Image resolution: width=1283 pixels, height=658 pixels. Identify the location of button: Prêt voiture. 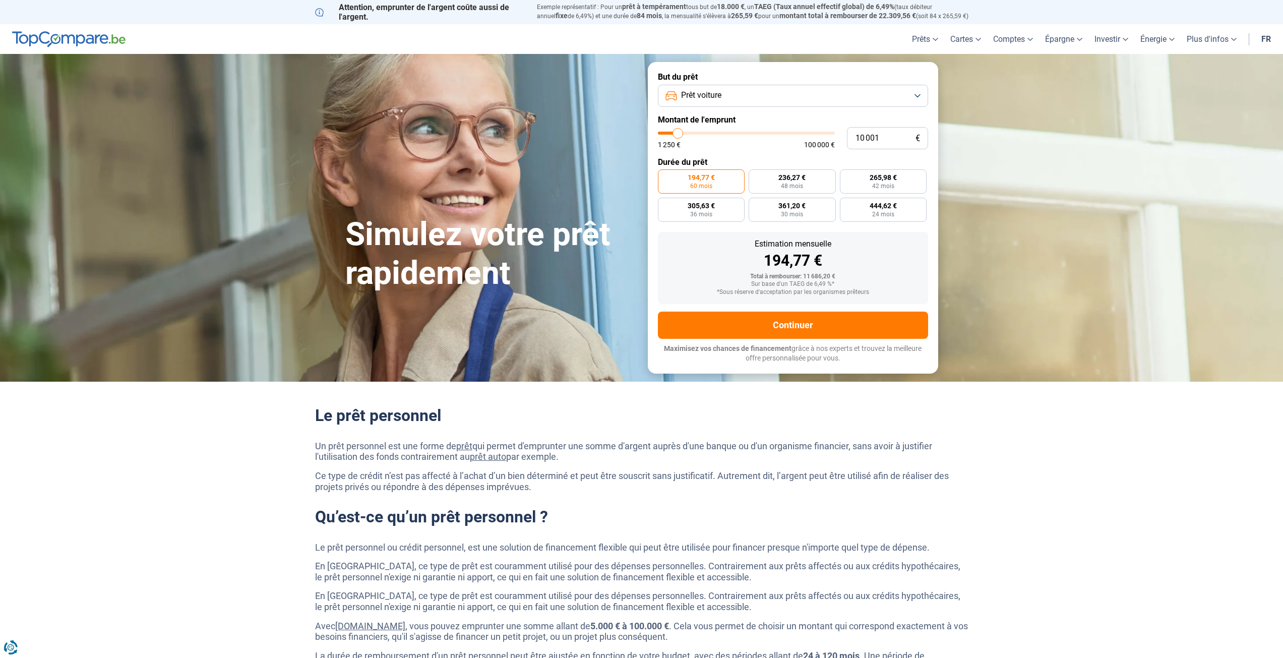
(793, 96).